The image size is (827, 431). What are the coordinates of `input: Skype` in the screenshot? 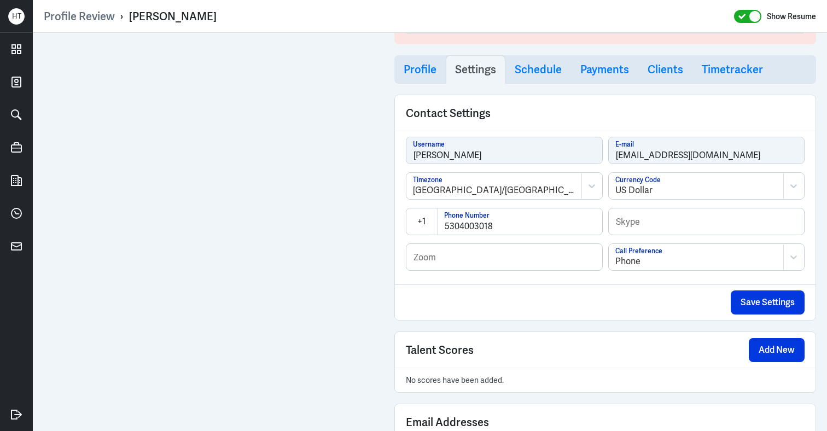 It's located at (707, 222).